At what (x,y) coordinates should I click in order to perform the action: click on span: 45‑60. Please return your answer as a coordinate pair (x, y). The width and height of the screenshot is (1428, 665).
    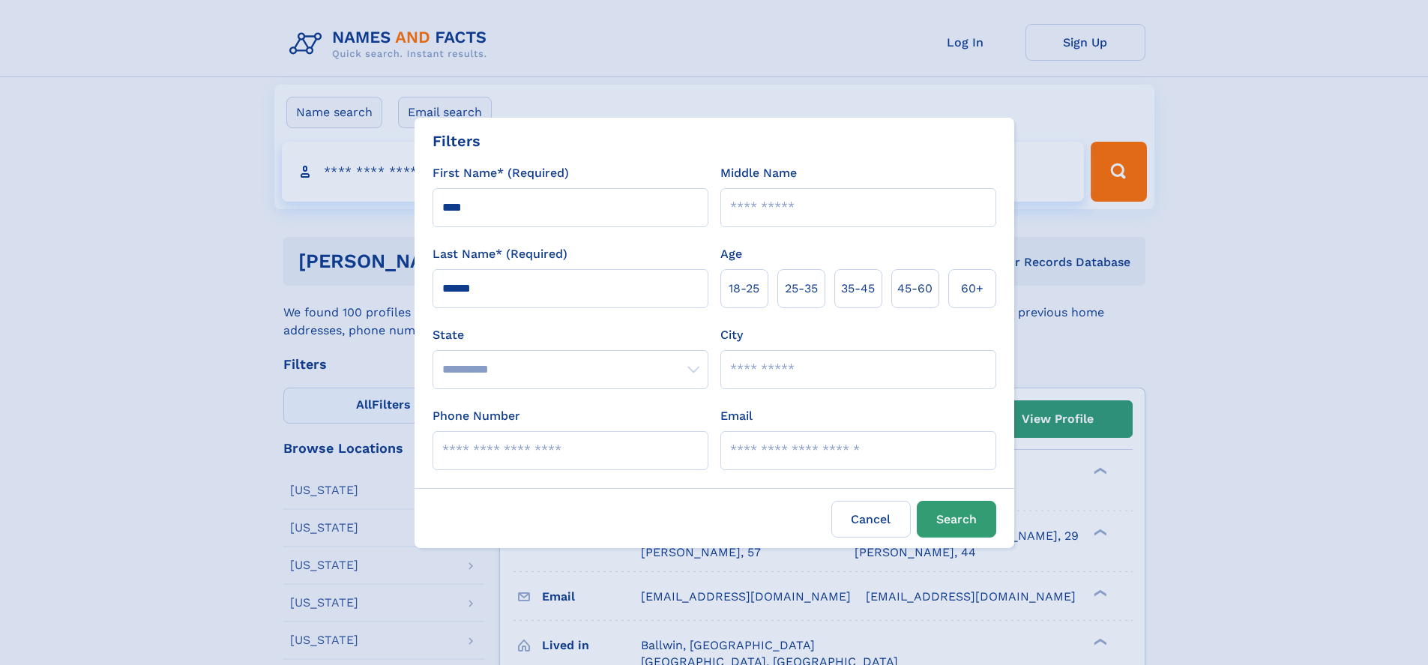
    Looking at the image, I should click on (914, 289).